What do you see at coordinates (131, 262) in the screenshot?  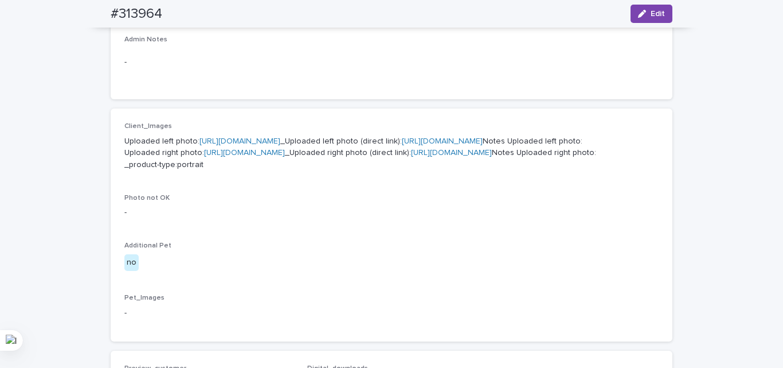 I see `div: no` at bounding box center [131, 262].